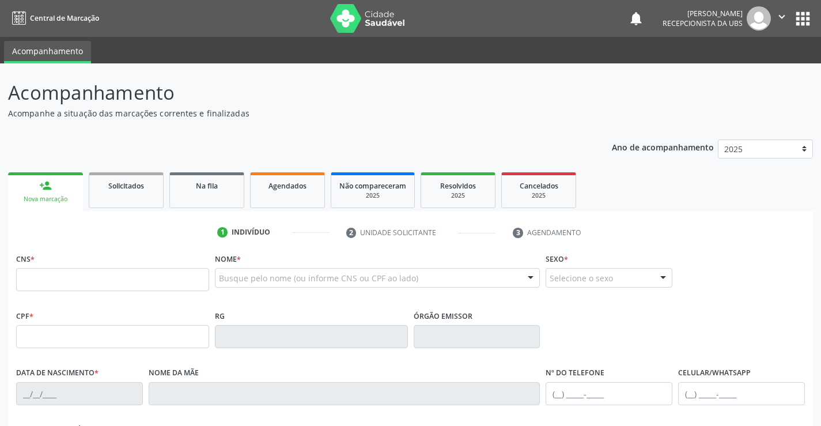 The width and height of the screenshot is (821, 426). I want to click on span: Resolvidos, so click(458, 185).